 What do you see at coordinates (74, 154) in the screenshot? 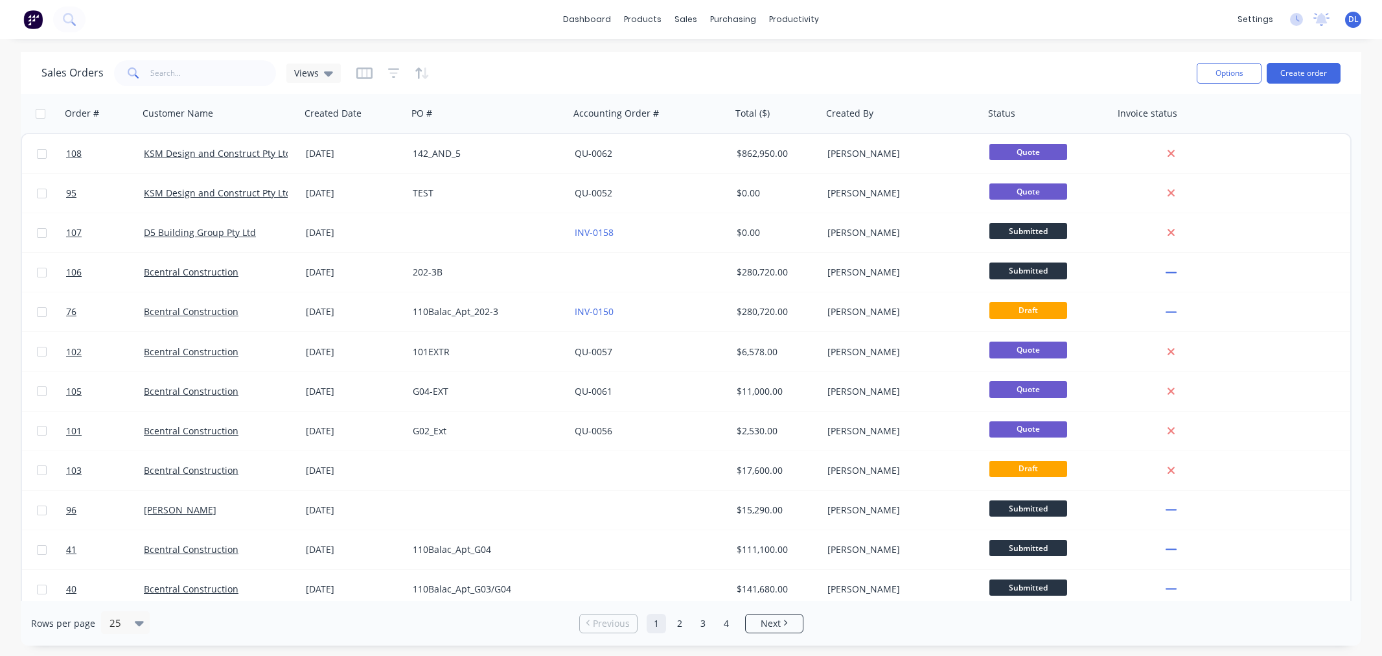
I see `span: 108` at bounding box center [74, 154].